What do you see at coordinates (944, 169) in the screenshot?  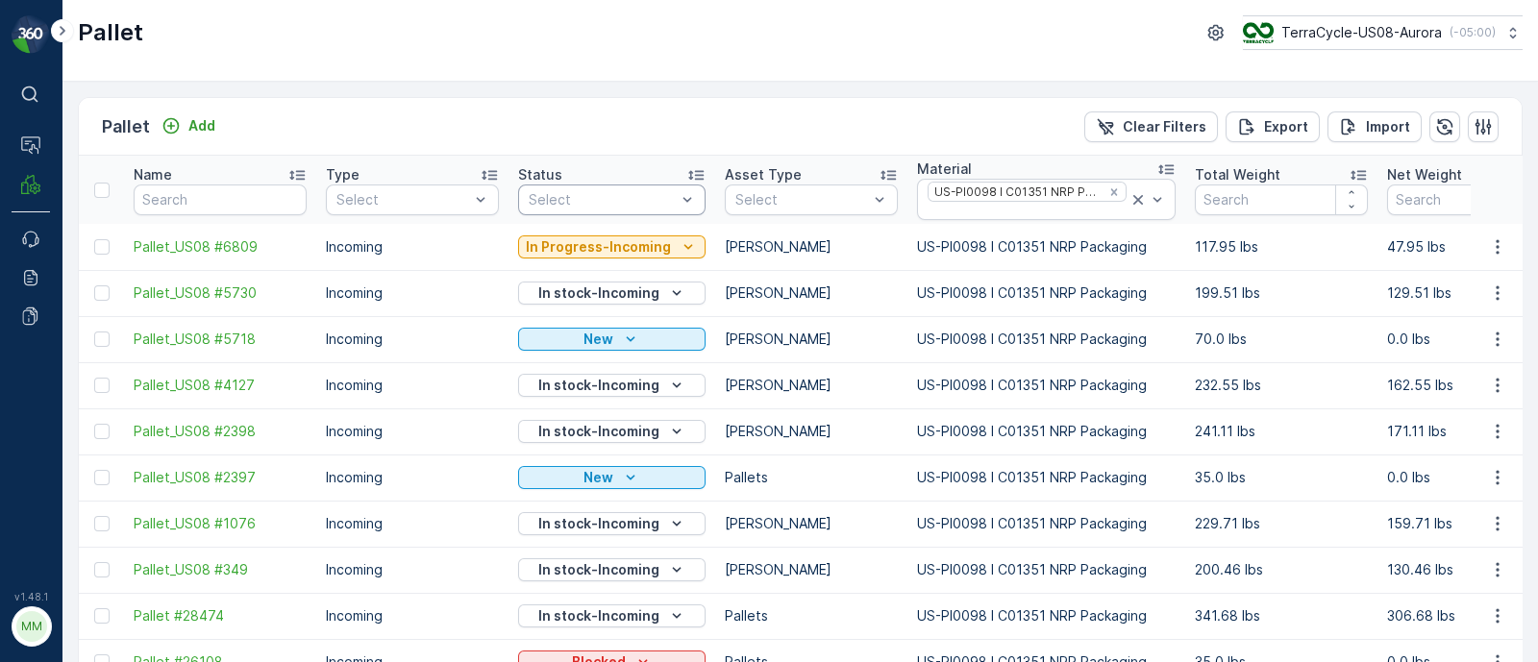 I see `p: Material` at bounding box center [944, 169].